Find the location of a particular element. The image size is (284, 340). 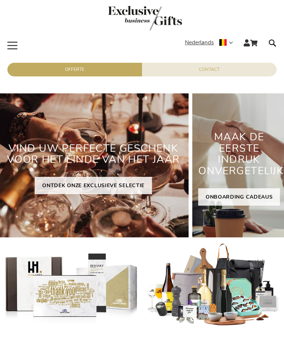

img: Exclusive Business gifts logo is located at coordinates (145, 18).